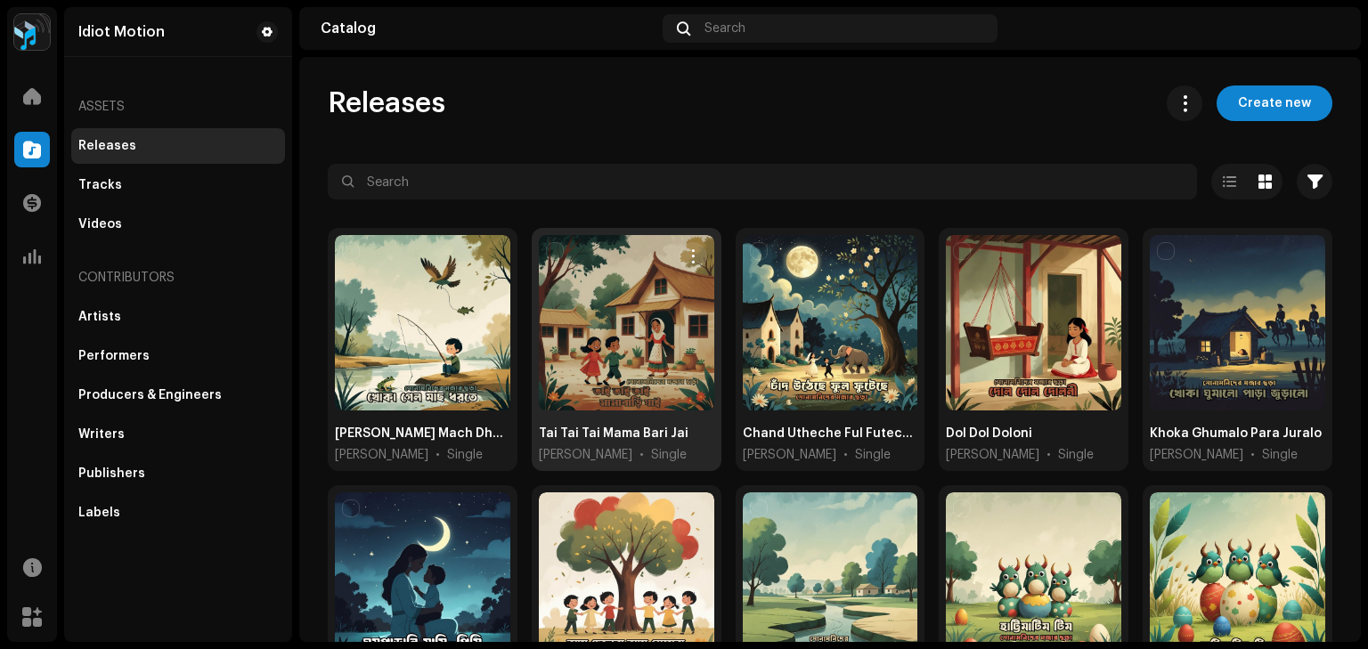  I want to click on div: Performers, so click(114, 356).